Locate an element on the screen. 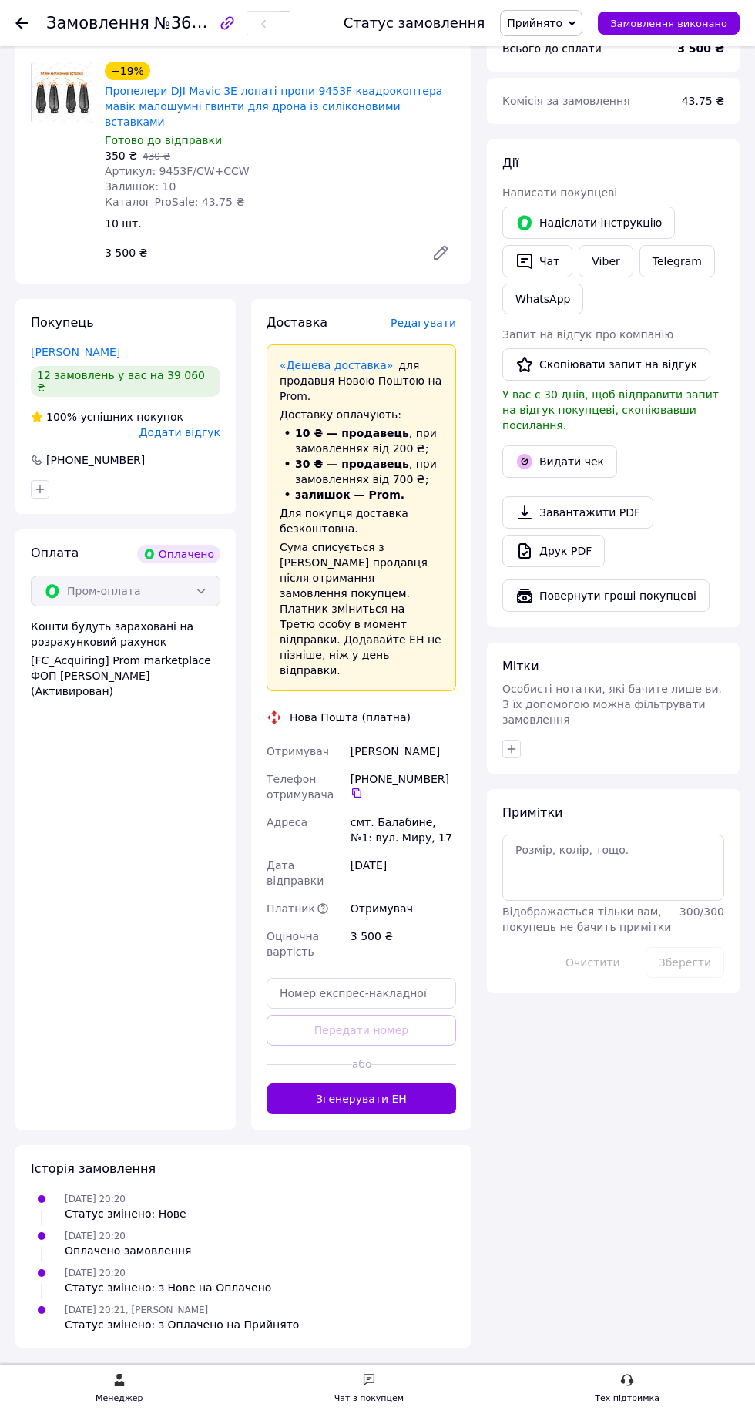 The height and width of the screenshot is (1414, 755). span: Замовлення is located at coordinates (98, 23).